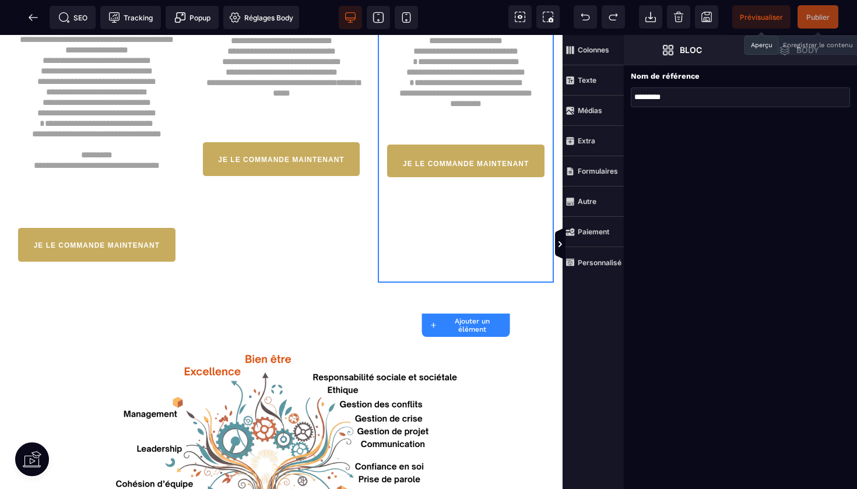 Image resolution: width=857 pixels, height=489 pixels. What do you see at coordinates (261, 17) in the screenshot?
I see `span: Favicon` at bounding box center [261, 17].